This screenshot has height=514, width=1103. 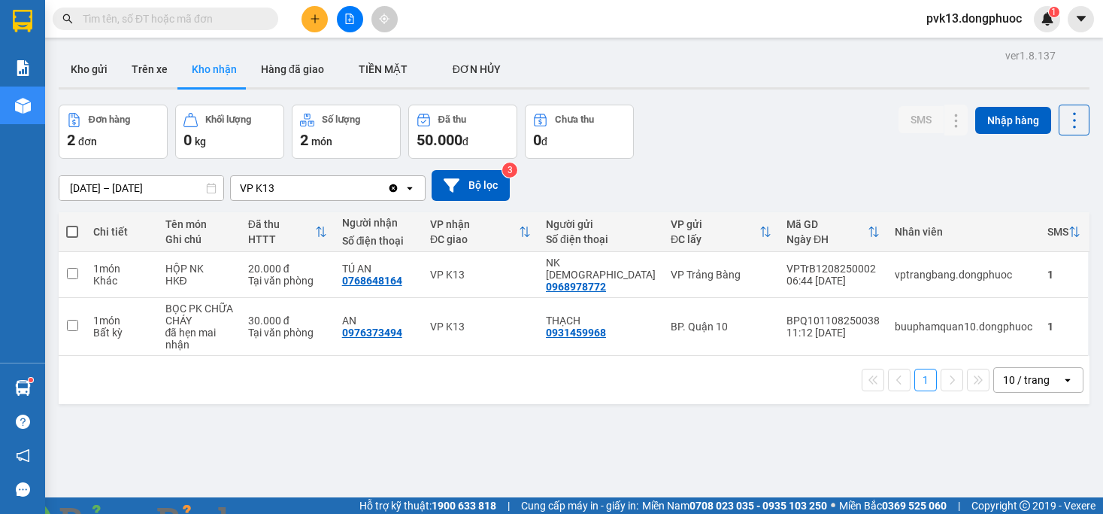 I want to click on div: AN, so click(x=378, y=320).